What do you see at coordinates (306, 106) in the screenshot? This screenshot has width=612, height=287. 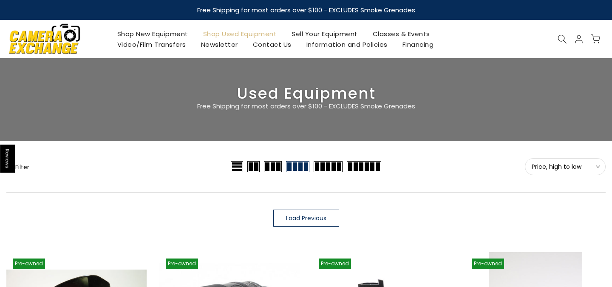 I see `p: Free Shipping for most orders over $100 - EXCLUDES Smoke Grenades` at bounding box center [306, 106].